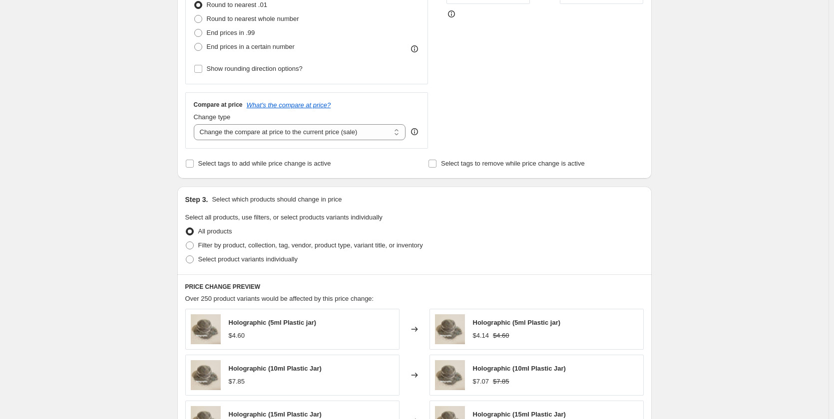 This screenshot has width=834, height=419. I want to click on strike: $4.60, so click(501, 336).